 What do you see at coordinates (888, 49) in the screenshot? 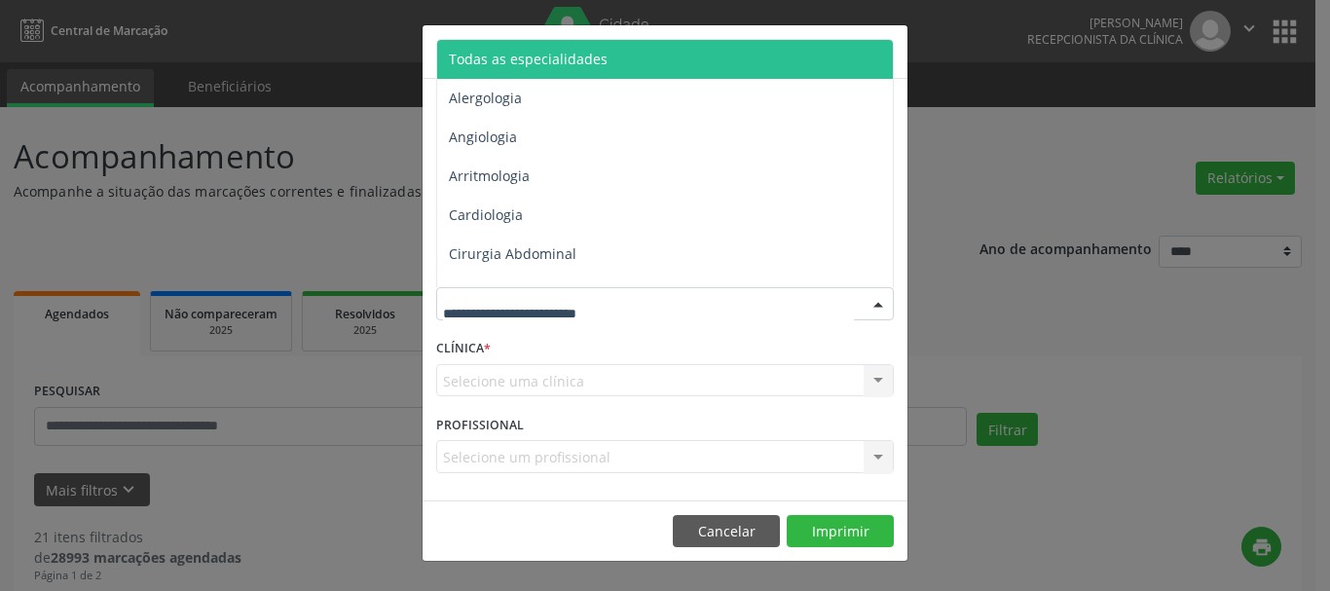
I see `button: Close` at bounding box center [888, 49].